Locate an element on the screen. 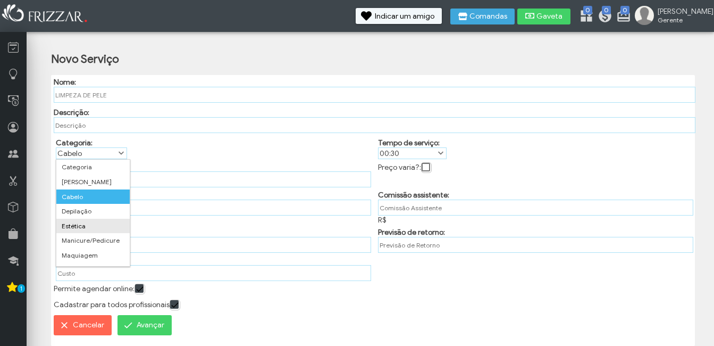  label: Permite agendar online: is located at coordinates (94, 288).